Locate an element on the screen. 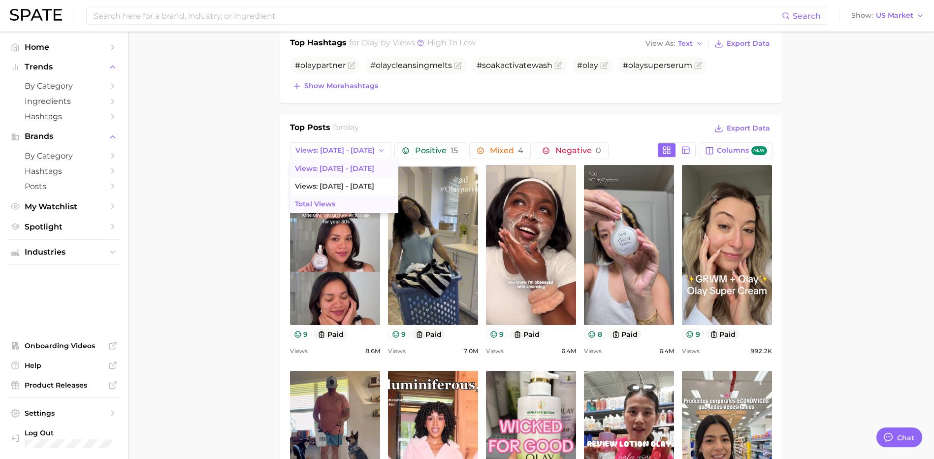 This screenshot has width=934, height=459. button: Columnsnew is located at coordinates (735, 151).